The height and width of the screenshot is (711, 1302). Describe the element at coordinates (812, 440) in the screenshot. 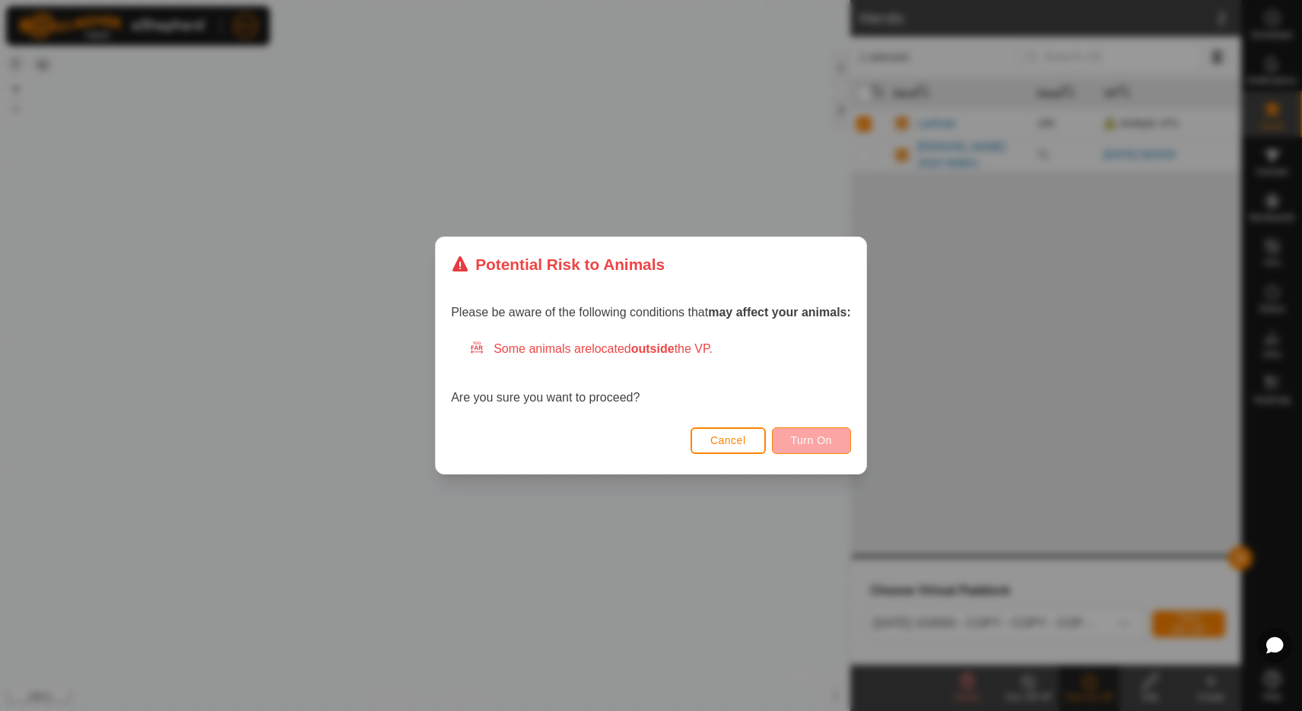

I see `button: Turn On` at that location.